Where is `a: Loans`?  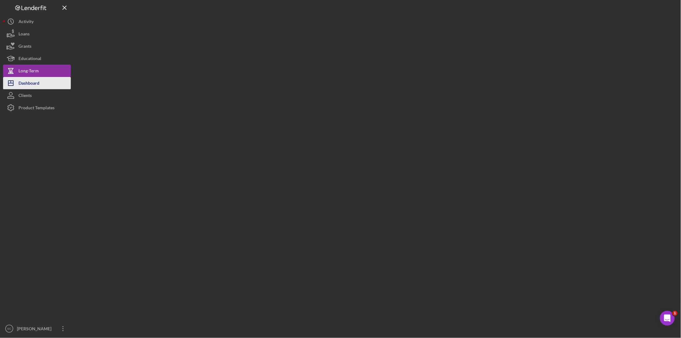 a: Loans is located at coordinates (37, 34).